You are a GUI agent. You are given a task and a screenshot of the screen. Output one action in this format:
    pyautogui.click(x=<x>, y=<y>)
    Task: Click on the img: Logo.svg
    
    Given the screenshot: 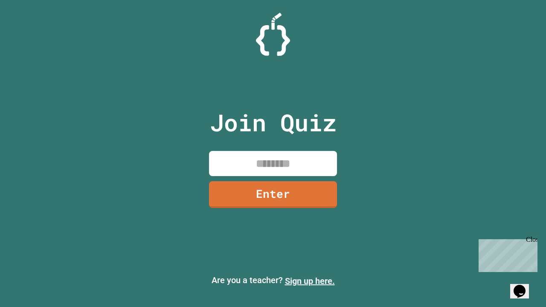 What is the action you would take?
    pyautogui.click(x=273, y=34)
    